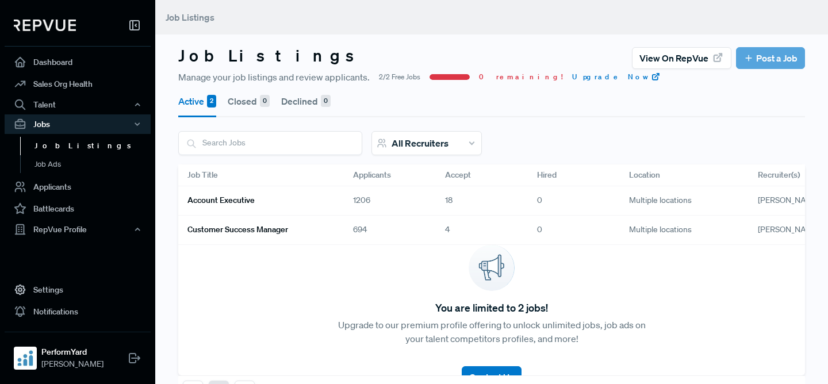 The height and width of the screenshot is (384, 828). I want to click on span: Contact Us, so click(492, 377).